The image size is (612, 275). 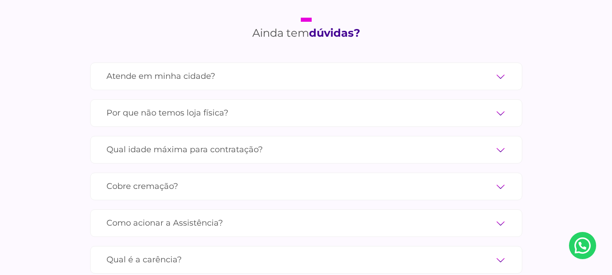 I want to click on label: Como acionar a Assistência?, so click(x=306, y=223).